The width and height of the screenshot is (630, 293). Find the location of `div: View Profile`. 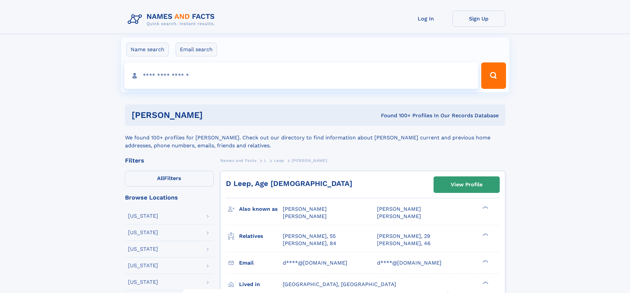

div: View Profile is located at coordinates (466, 185).